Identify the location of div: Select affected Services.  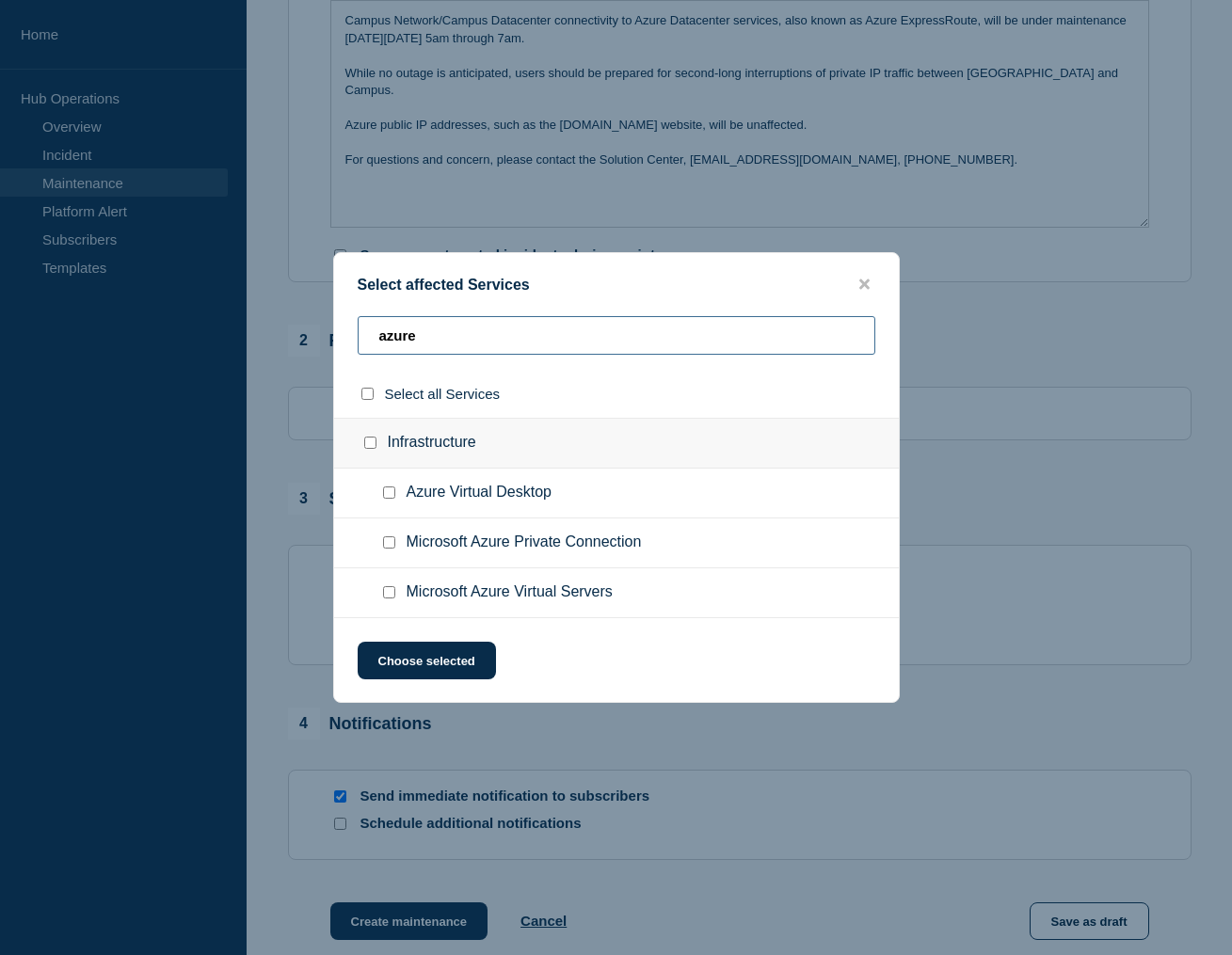
(616, 284).